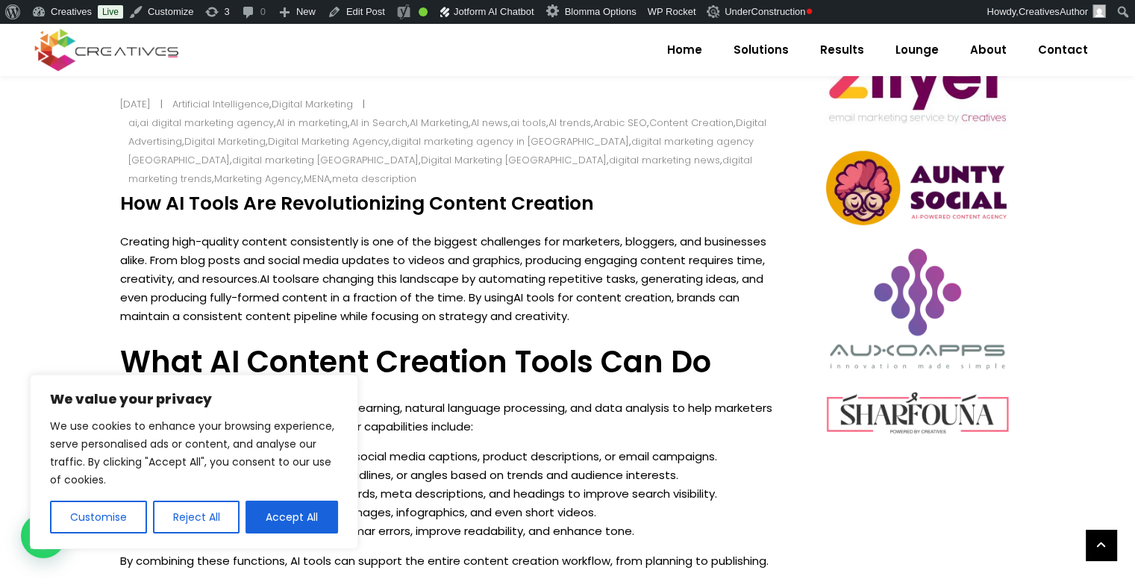 This screenshot has width=1135, height=579. Describe the element at coordinates (110, 12) in the screenshot. I see `a: Live` at that location.